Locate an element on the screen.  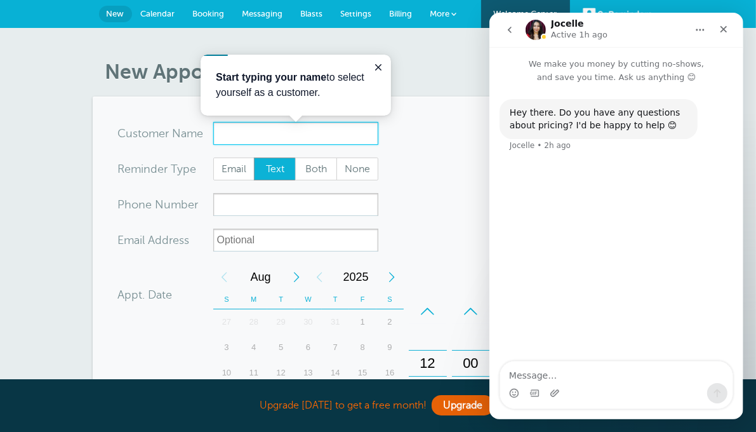
label: Reminder Type is located at coordinates (157, 169).